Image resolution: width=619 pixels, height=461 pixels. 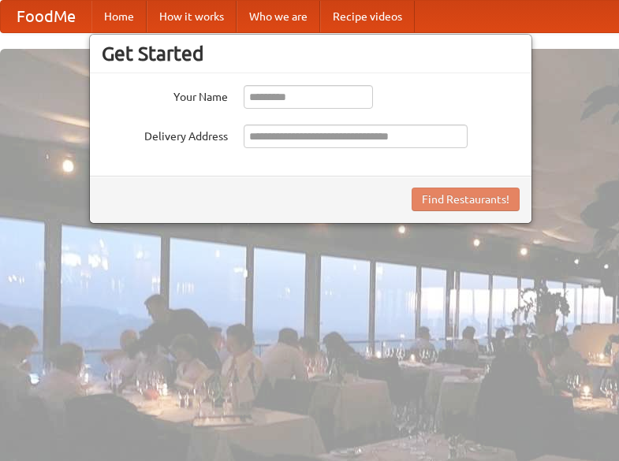 What do you see at coordinates (192, 17) in the screenshot?
I see `a: How it works` at bounding box center [192, 17].